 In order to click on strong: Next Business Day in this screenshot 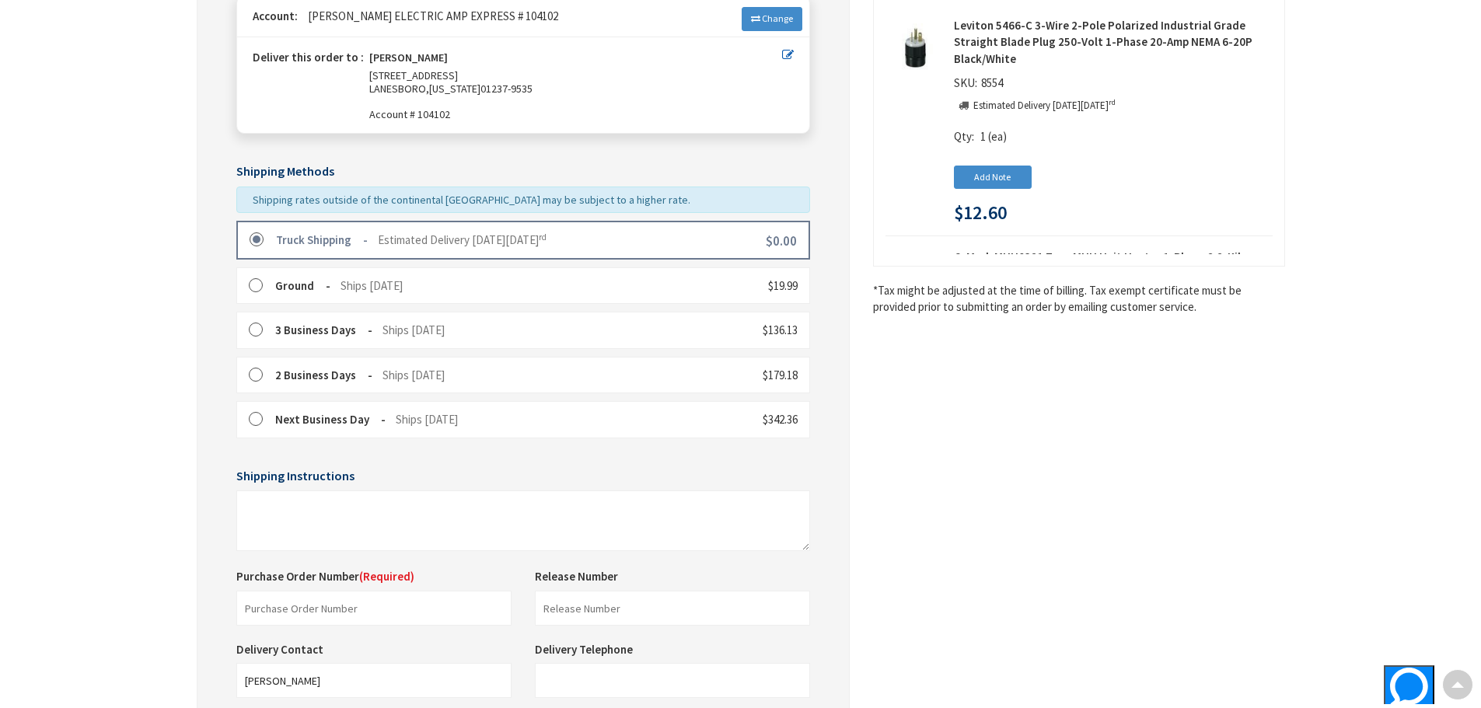, I will do `click(330, 419)`.